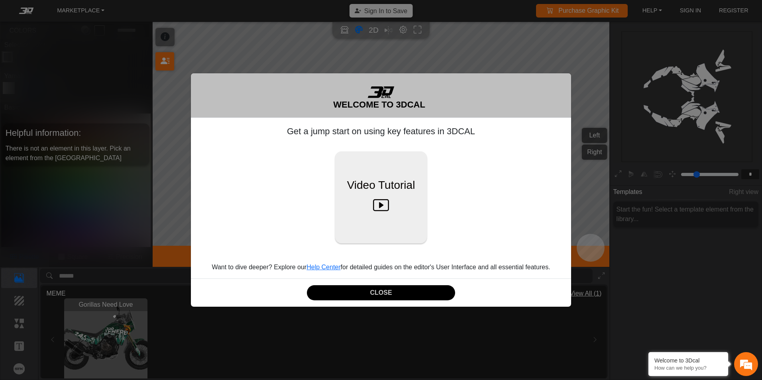 The width and height of the screenshot is (762, 380). I want to click on span: Conversation, so click(29, 252).